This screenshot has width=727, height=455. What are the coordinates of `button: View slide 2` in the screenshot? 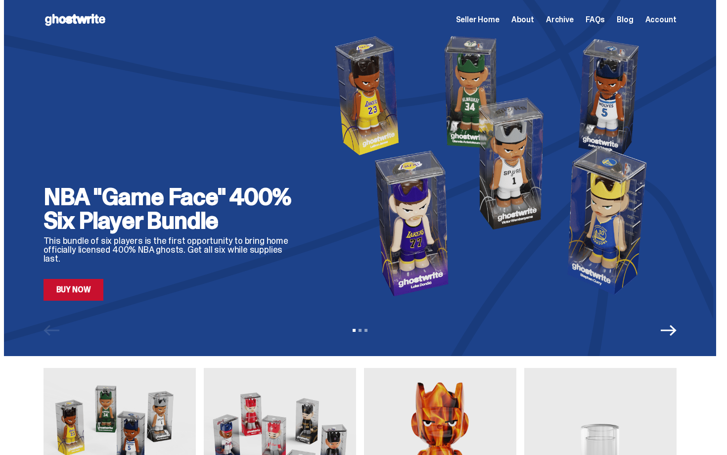 It's located at (360, 330).